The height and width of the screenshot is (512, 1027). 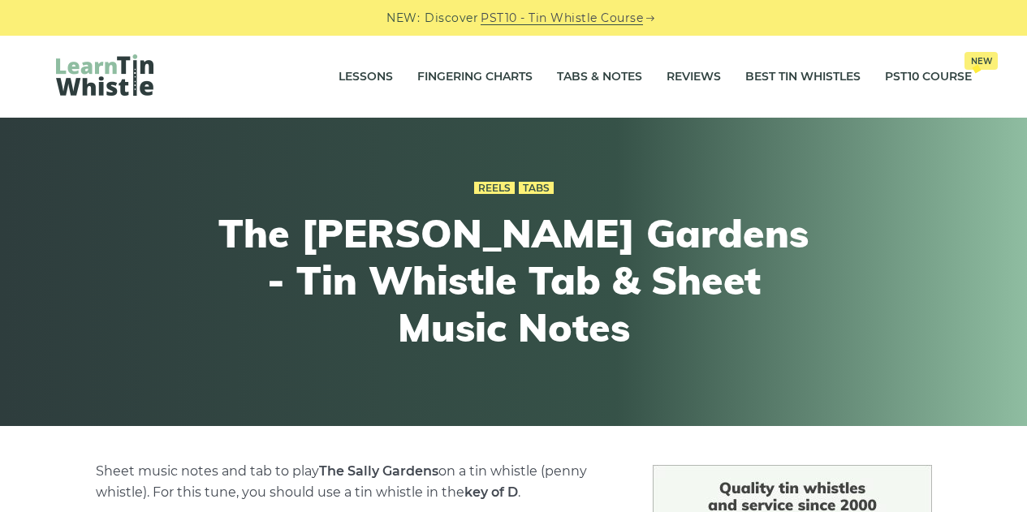 What do you see at coordinates (365, 77) in the screenshot?
I see `a: Lessons` at bounding box center [365, 77].